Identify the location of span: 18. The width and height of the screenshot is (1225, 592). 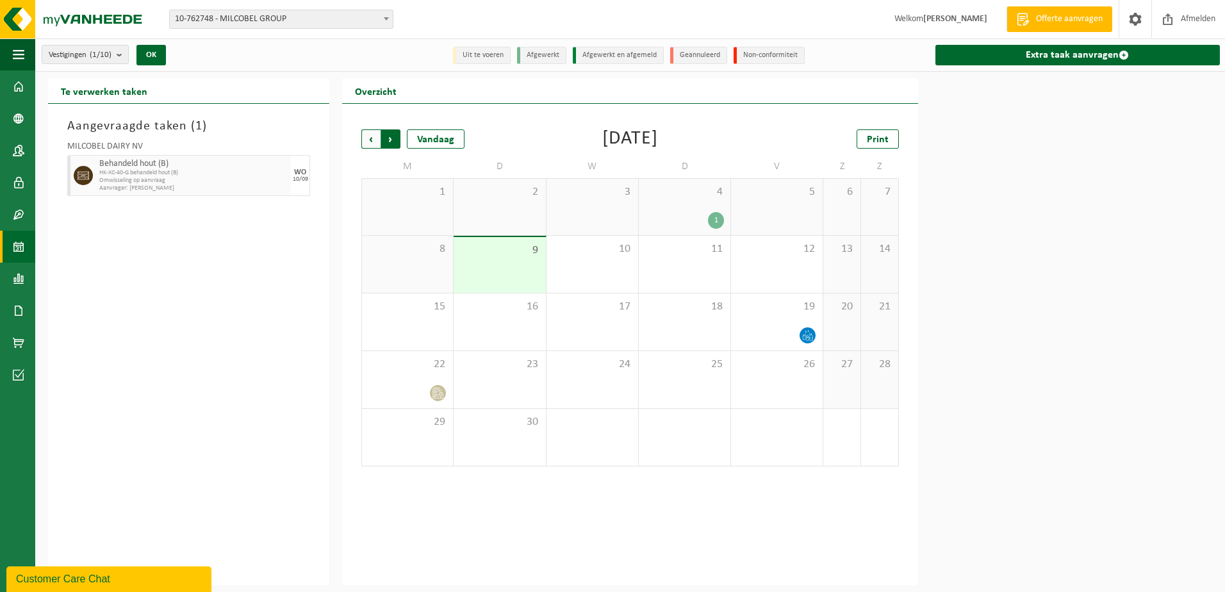
(685, 307).